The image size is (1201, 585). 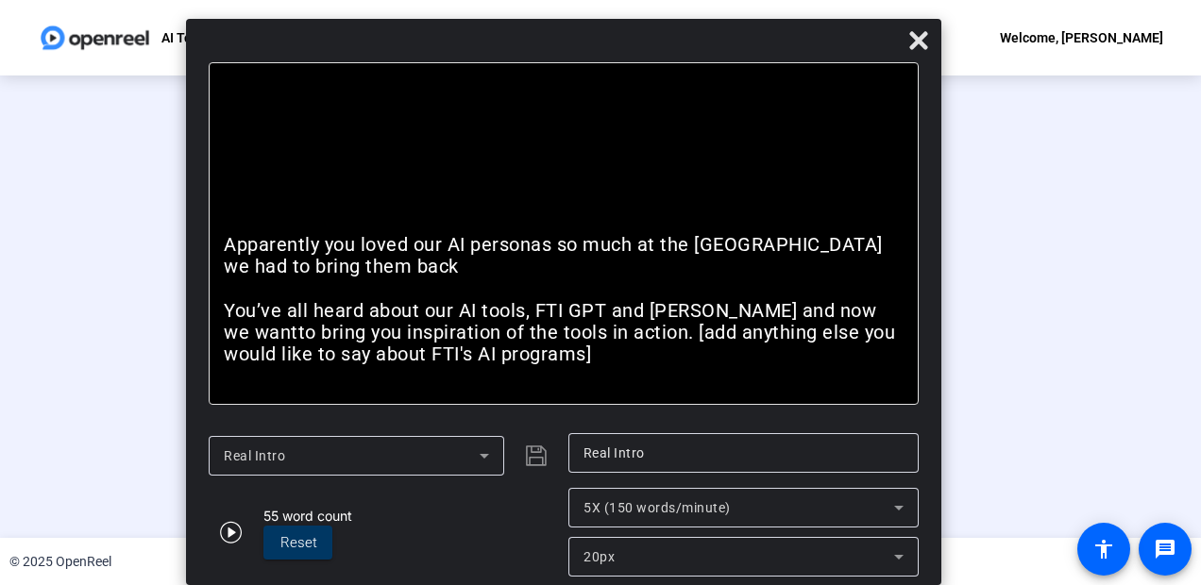 What do you see at coordinates (94, 38) in the screenshot?
I see `img: OpenReel logo` at bounding box center [94, 38].